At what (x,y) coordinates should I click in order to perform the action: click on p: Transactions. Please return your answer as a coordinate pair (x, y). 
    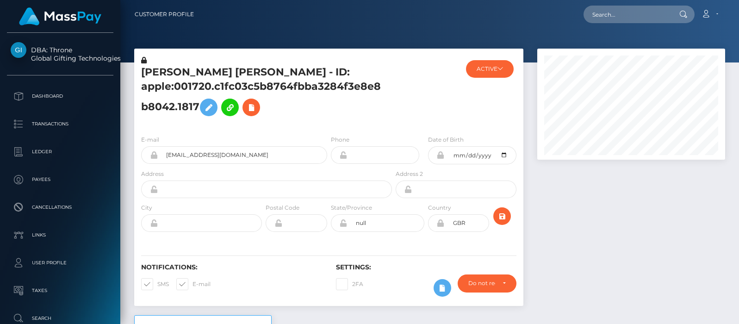
    Looking at the image, I should click on (60, 124).